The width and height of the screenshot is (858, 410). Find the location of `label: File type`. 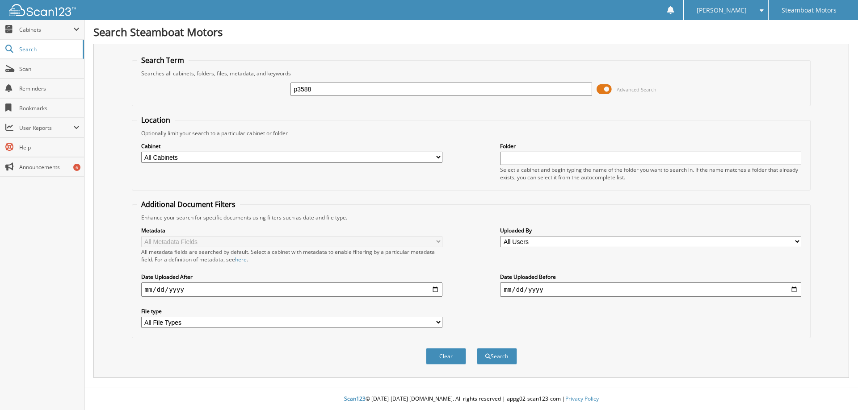

label: File type is located at coordinates (292, 311).